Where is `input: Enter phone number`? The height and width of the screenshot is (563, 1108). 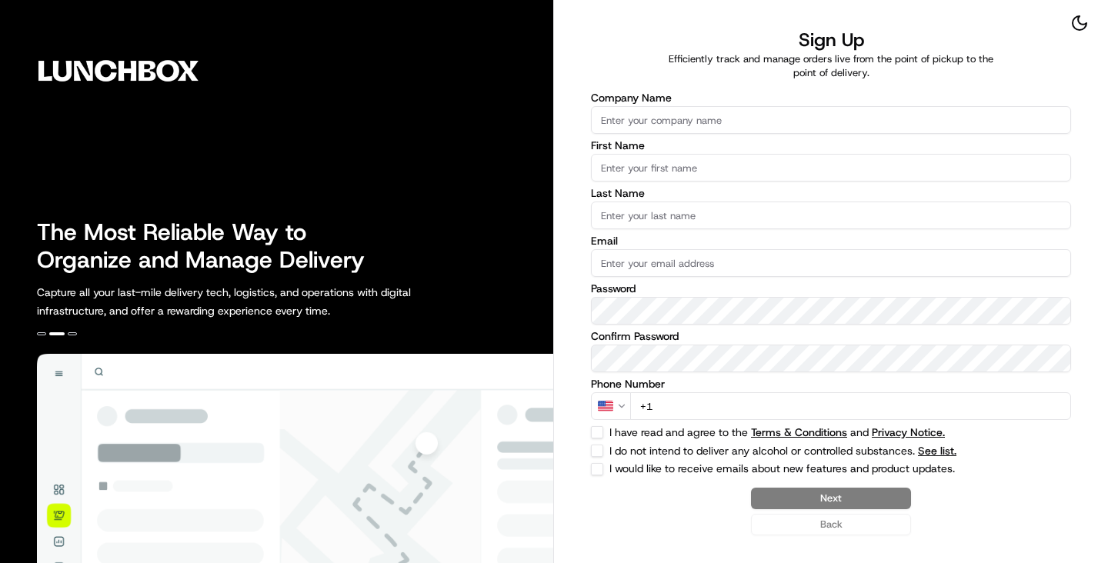 input: Enter phone number is located at coordinates (851, 406).